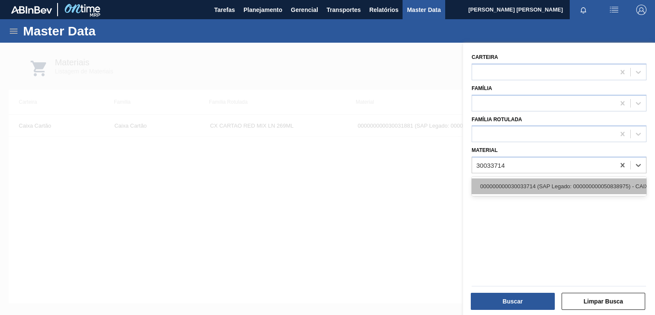 The height and width of the screenshot is (315, 655). I want to click on button: Limpar Busca, so click(604, 301).